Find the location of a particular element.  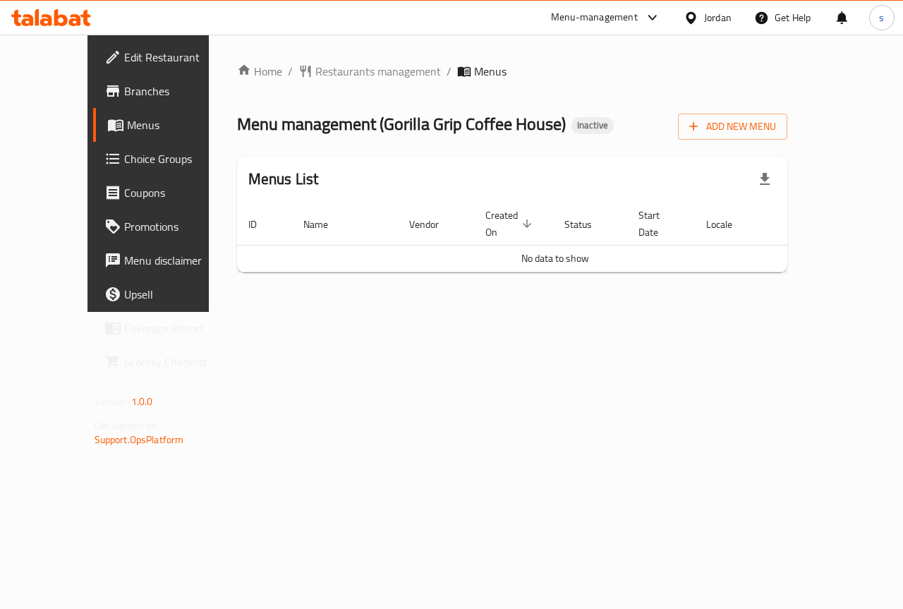

span: Start Date is located at coordinates (658, 224).